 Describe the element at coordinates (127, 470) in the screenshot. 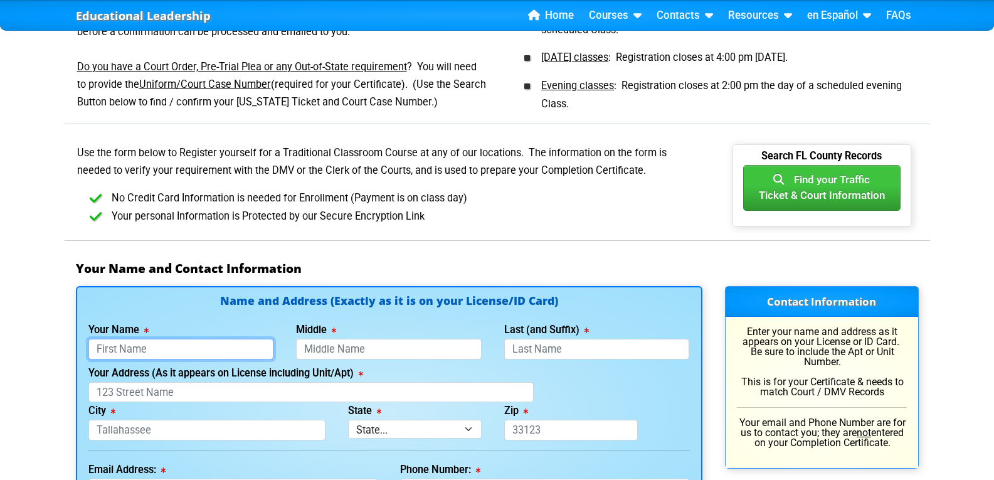

I see `label: Email Address:` at that location.